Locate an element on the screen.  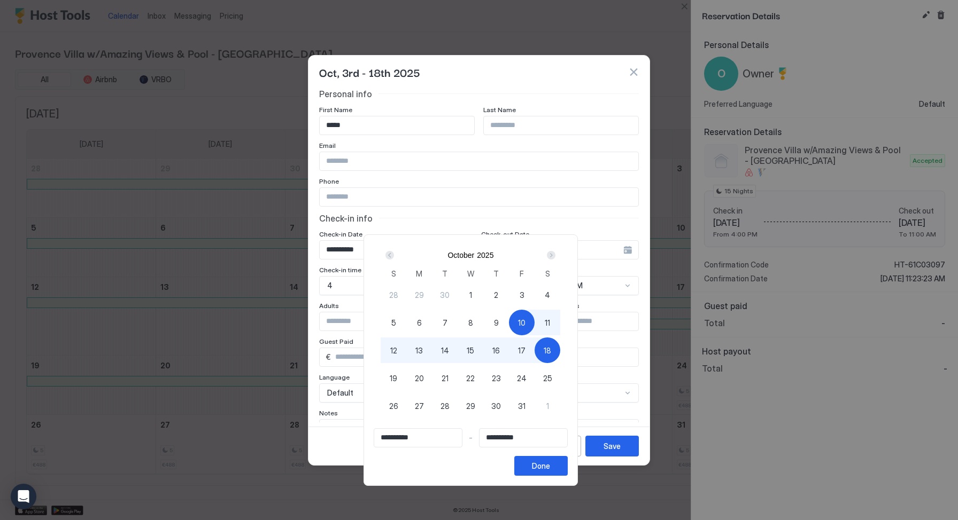
span: 16 is located at coordinates (496, 351).